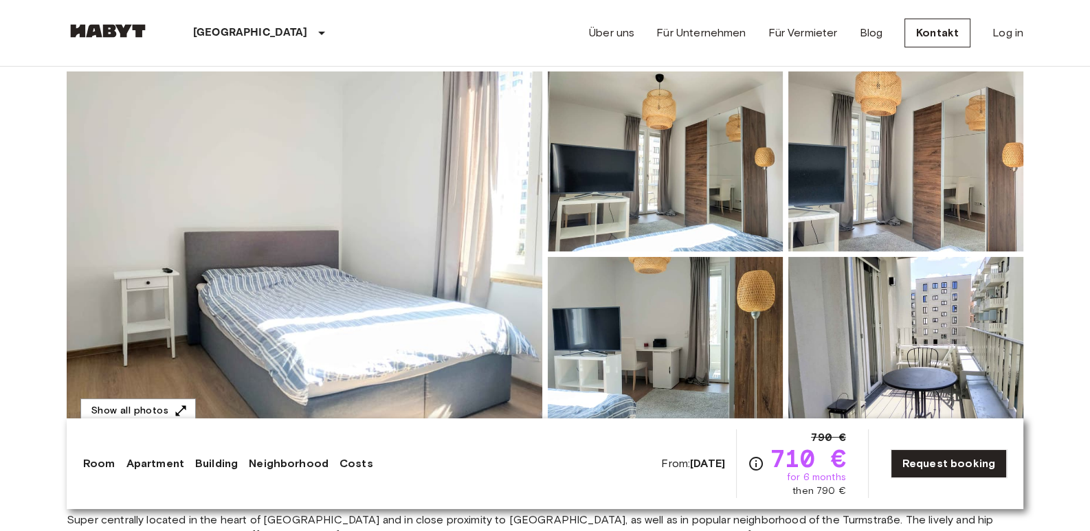 The width and height of the screenshot is (1090, 531). I want to click on span: for 6 months, so click(816, 478).